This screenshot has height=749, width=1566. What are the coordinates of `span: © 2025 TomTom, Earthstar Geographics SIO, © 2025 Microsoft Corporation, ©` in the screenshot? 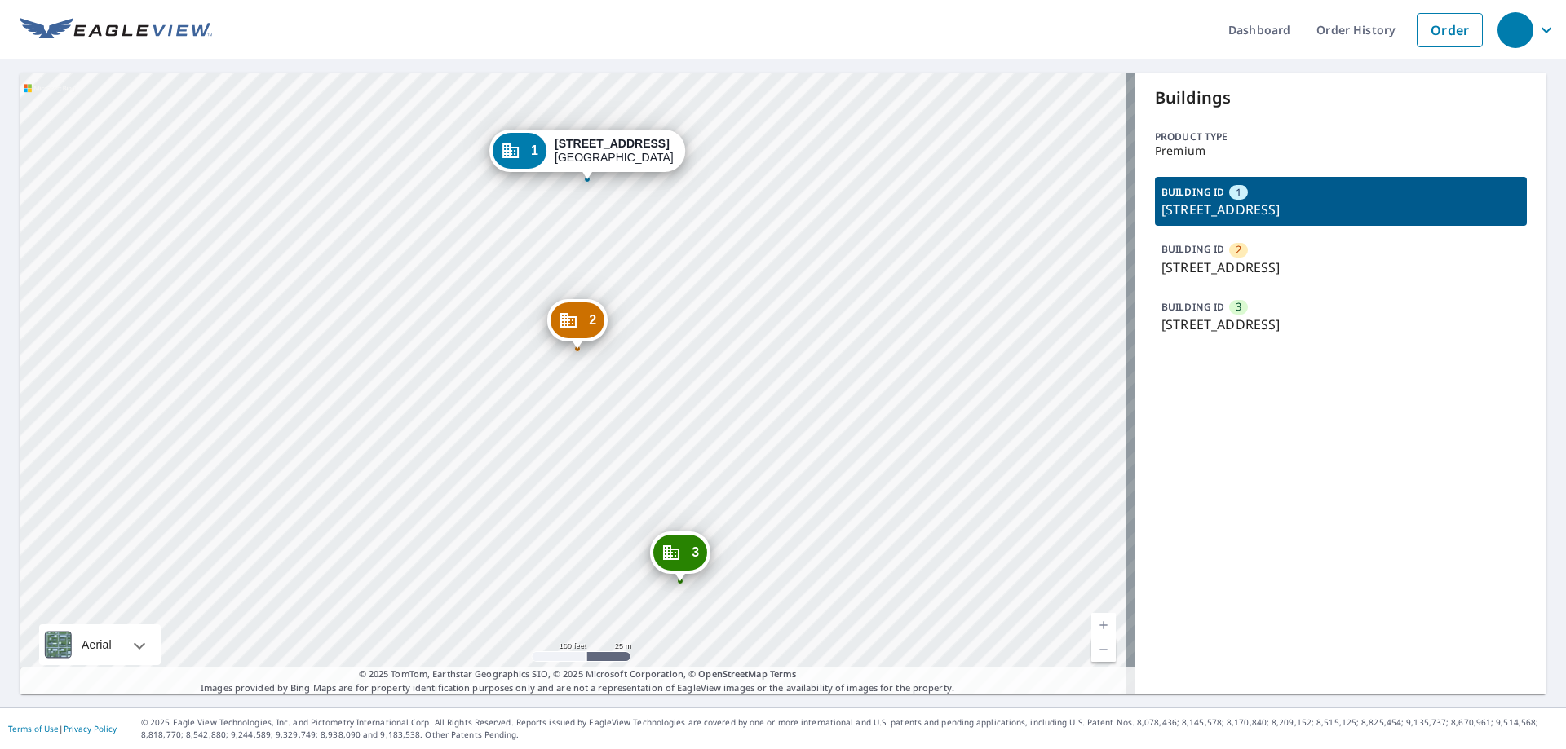 It's located at (577, 674).